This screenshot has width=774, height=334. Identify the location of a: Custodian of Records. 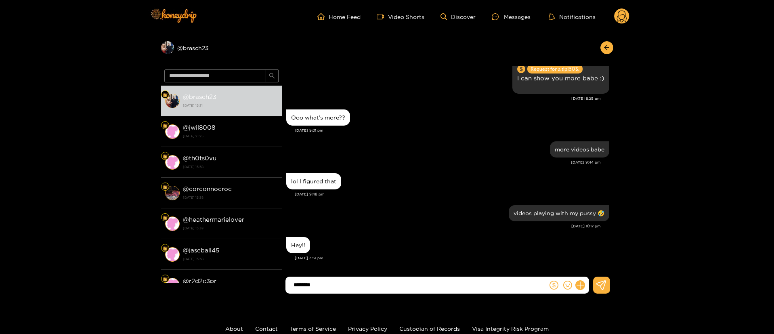
(430, 328).